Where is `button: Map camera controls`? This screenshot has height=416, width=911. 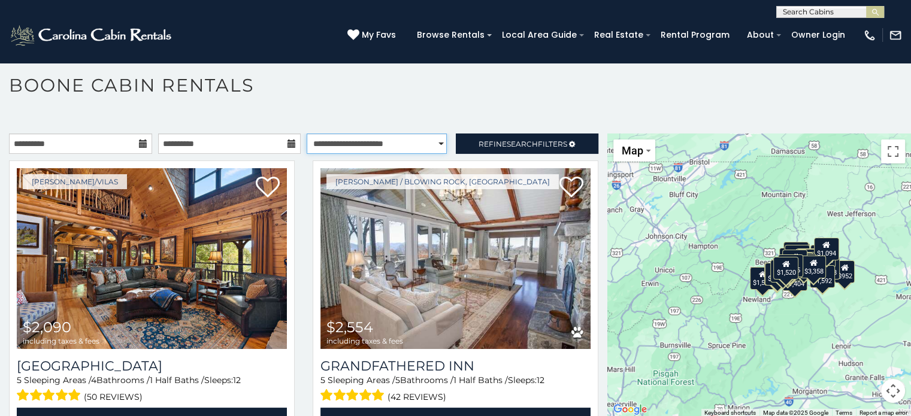
button: Map camera controls is located at coordinates (893, 391).